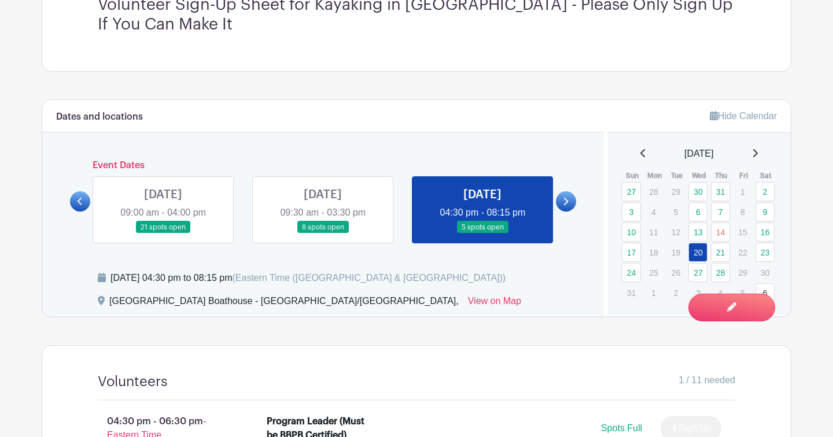  I want to click on a: Hide Calendar, so click(743, 116).